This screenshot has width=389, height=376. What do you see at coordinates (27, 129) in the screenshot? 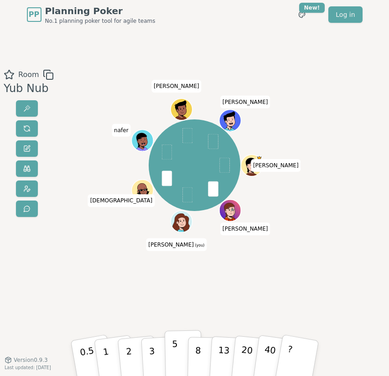
I see `button: Reset votes` at bounding box center [27, 129].